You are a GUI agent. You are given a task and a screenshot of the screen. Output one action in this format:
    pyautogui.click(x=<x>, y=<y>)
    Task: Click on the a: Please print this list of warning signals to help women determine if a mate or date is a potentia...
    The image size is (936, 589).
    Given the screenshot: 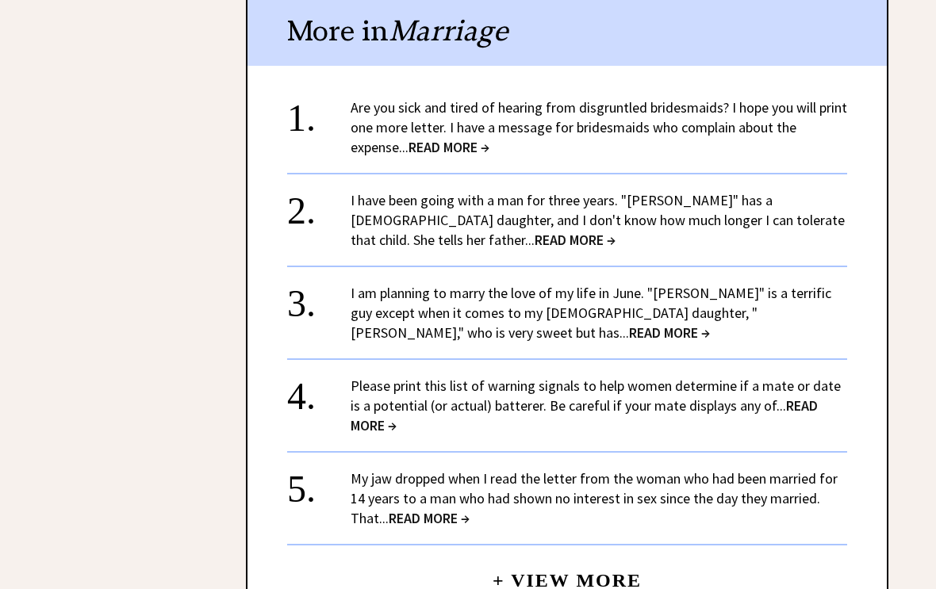 What is the action you would take?
    pyautogui.click(x=596, y=405)
    